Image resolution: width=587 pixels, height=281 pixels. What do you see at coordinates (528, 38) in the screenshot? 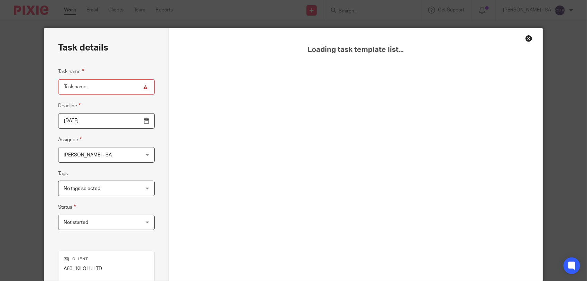
I see `div: Close this dialog window` at bounding box center [528, 38].